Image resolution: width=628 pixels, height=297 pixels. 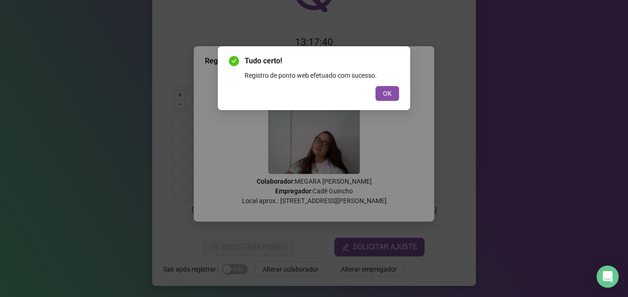 I want to click on span: OK, so click(x=387, y=93).